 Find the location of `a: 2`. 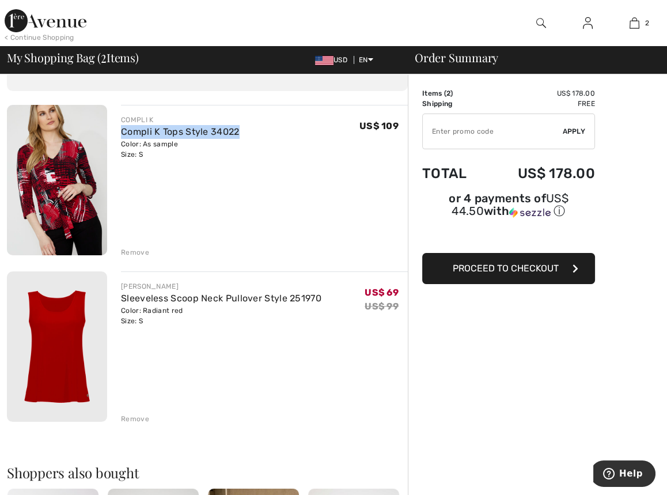

a: 2 is located at coordinates (634, 23).